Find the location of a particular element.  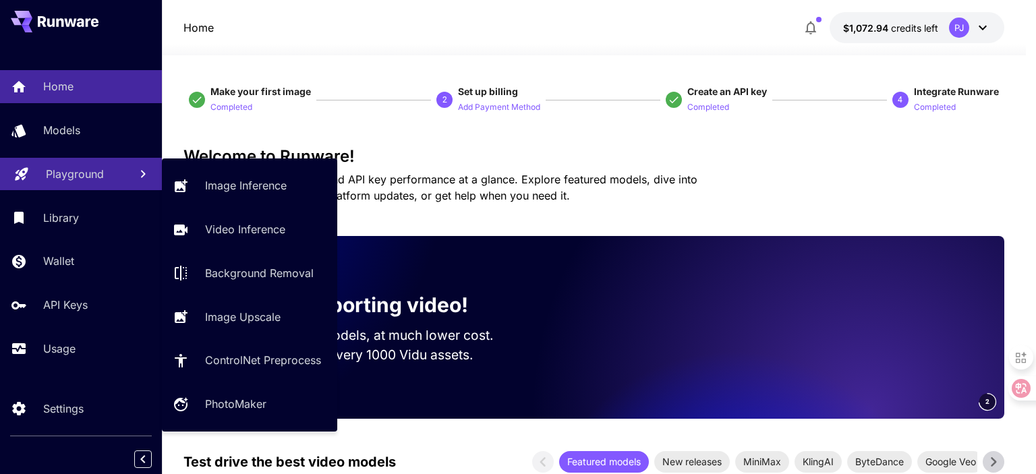

span: MiniMax is located at coordinates (762, 461).